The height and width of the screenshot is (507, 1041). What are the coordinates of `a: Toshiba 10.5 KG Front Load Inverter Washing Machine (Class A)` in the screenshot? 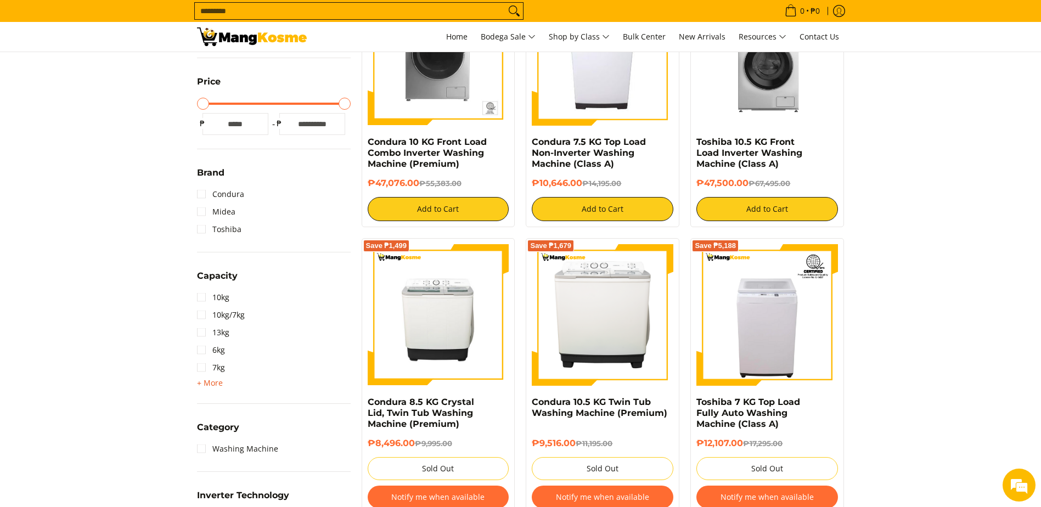 It's located at (749, 153).